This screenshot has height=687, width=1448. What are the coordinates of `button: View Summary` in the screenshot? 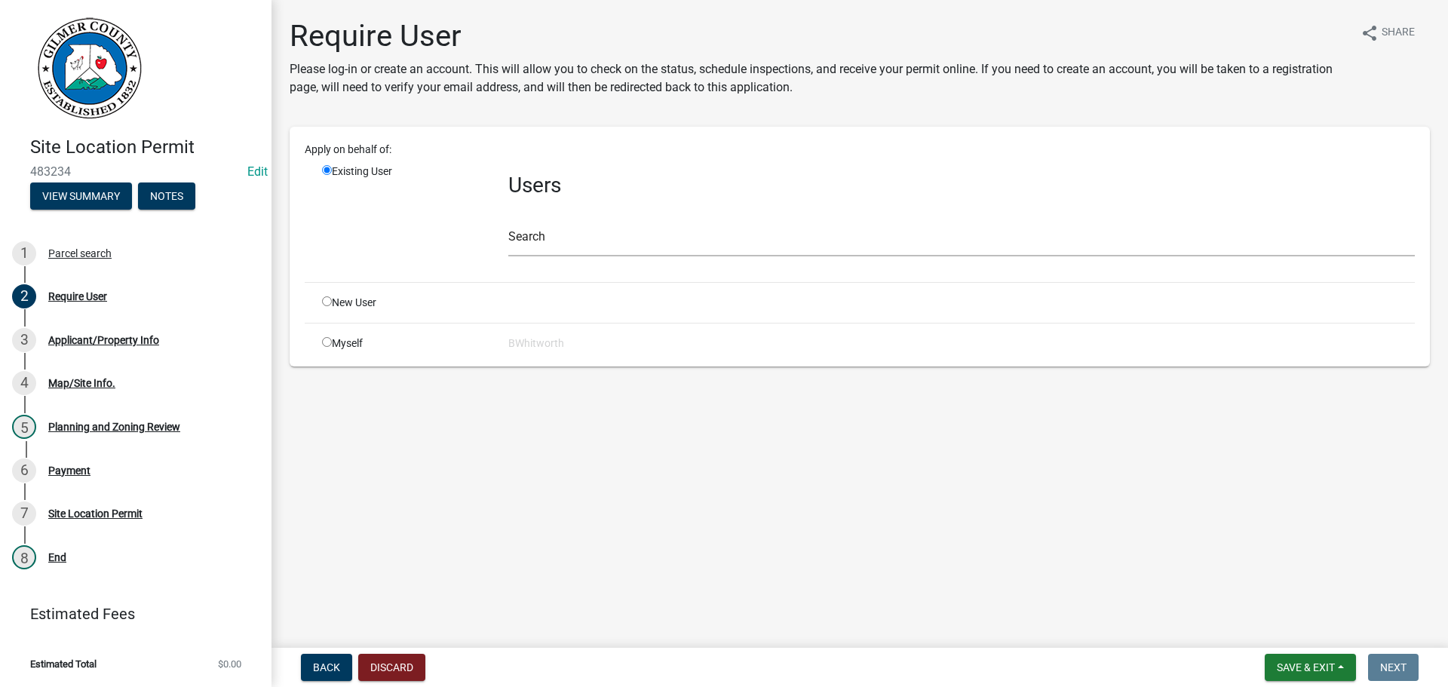 It's located at (81, 196).